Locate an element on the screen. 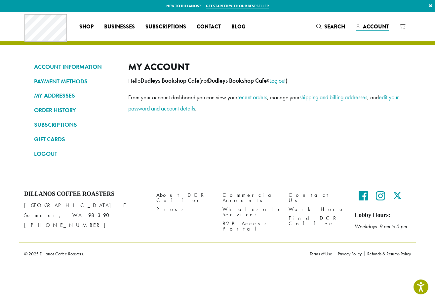 Image resolution: width=435 pixels, height=301 pixels. a: Log out is located at coordinates (277, 80).